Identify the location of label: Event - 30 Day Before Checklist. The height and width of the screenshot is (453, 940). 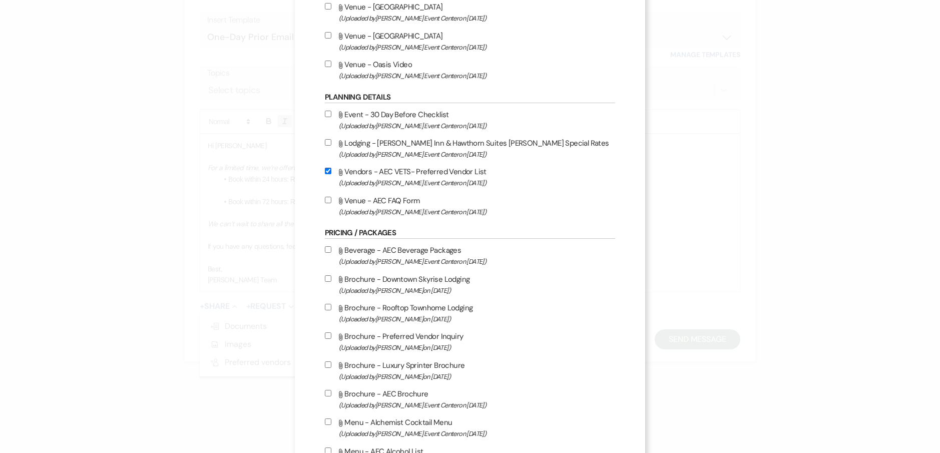
(470, 120).